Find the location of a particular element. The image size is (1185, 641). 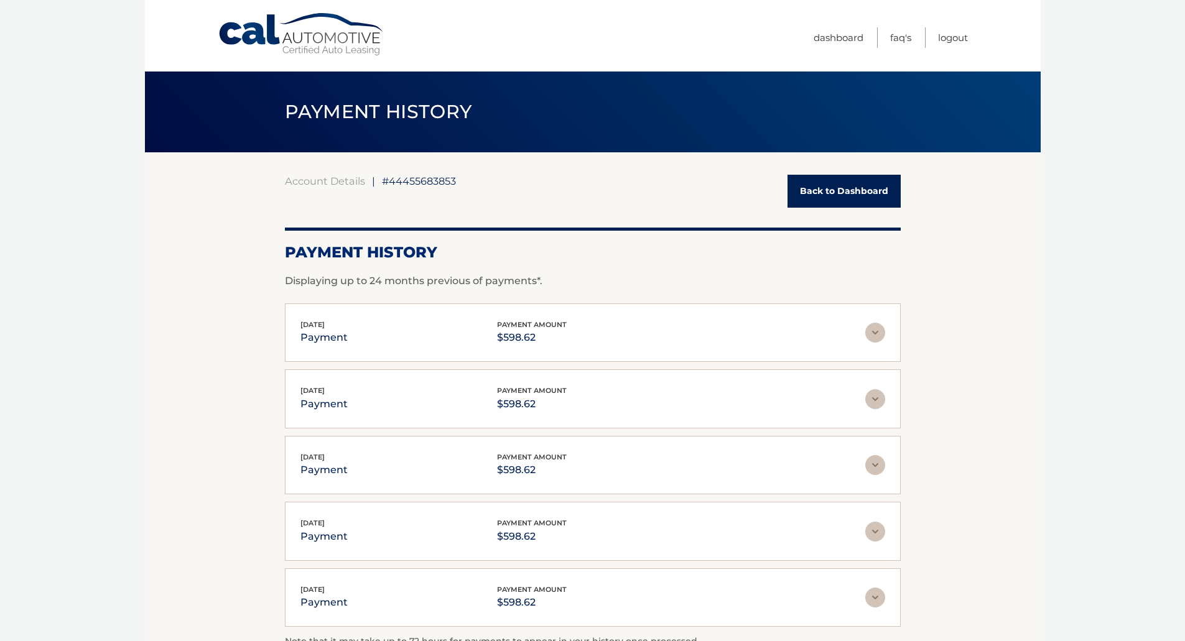

p: Displaying up to 24 months previous of payments*. is located at coordinates (593, 281).